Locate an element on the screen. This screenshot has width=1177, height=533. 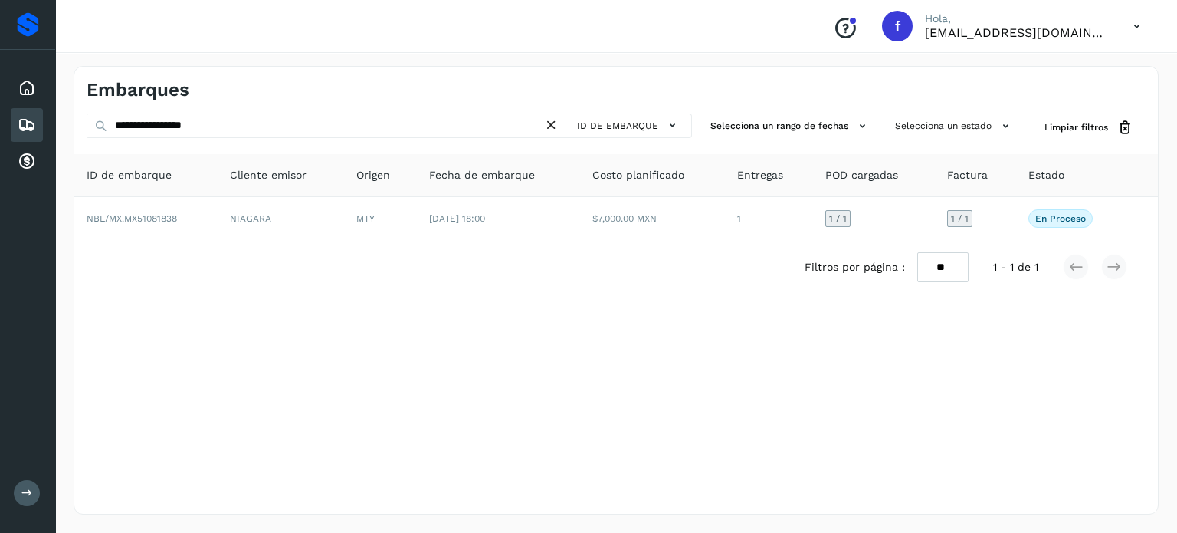
span: Origen is located at coordinates (373, 175).